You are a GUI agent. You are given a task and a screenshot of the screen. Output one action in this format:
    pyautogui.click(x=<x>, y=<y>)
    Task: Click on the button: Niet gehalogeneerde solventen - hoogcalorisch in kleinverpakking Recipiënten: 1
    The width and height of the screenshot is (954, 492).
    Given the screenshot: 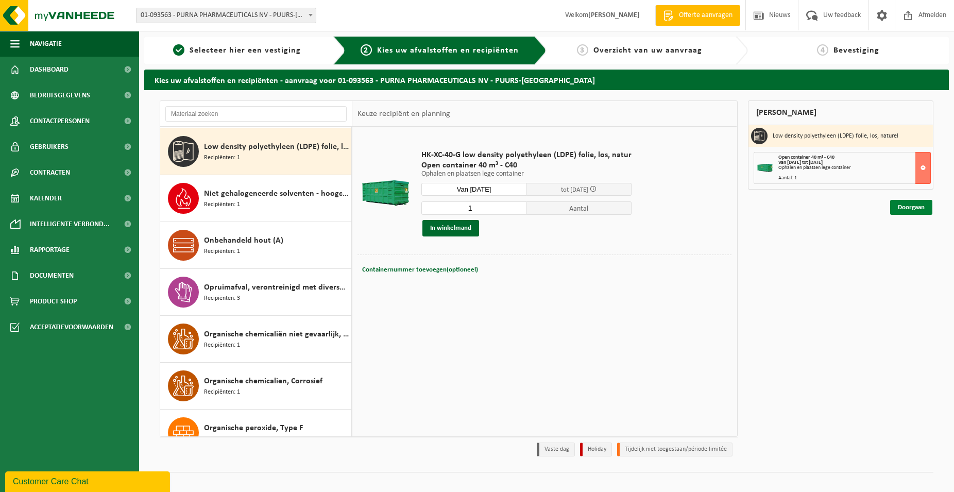 What is the action you would take?
    pyautogui.click(x=256, y=198)
    